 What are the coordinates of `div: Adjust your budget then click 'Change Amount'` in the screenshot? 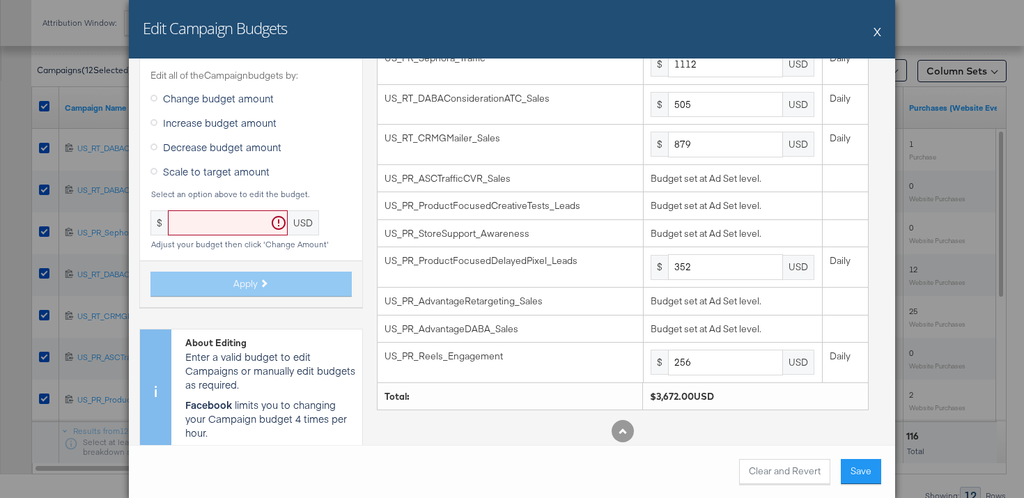 It's located at (251, 245).